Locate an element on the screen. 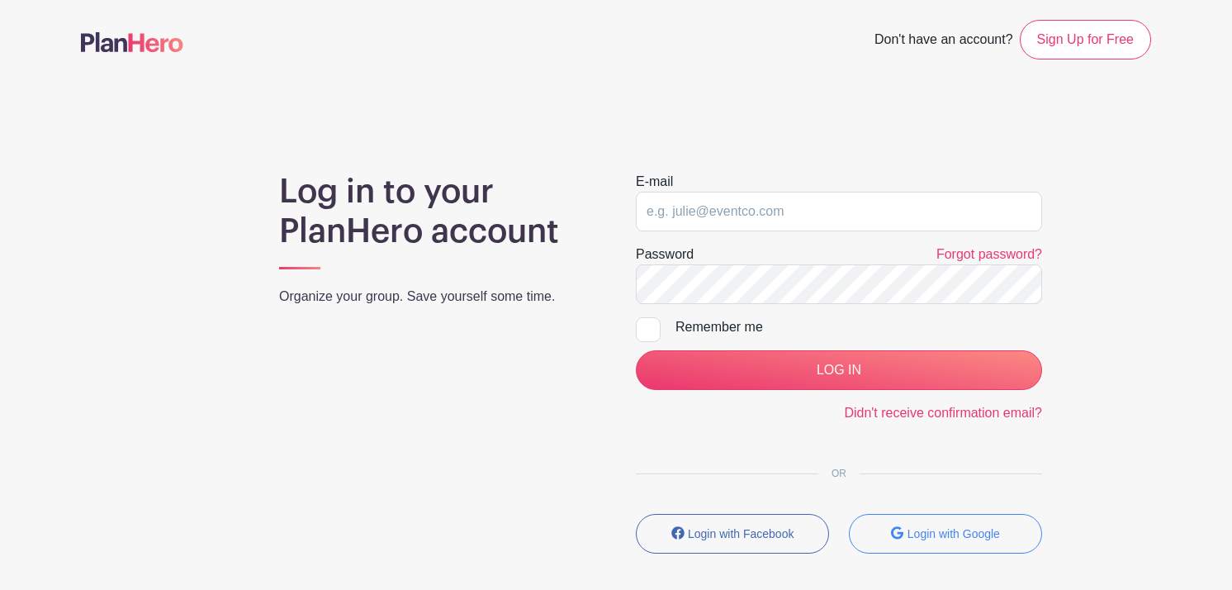  label: Password is located at coordinates (665, 254).